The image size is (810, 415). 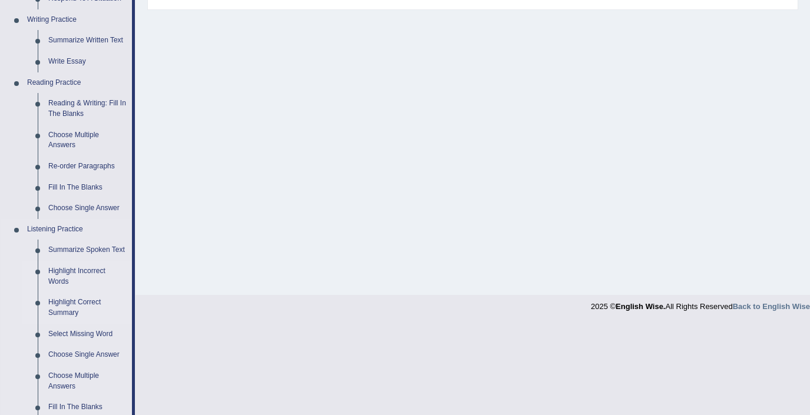 I want to click on div: 2025 © All Rights Reserved, so click(x=700, y=303).